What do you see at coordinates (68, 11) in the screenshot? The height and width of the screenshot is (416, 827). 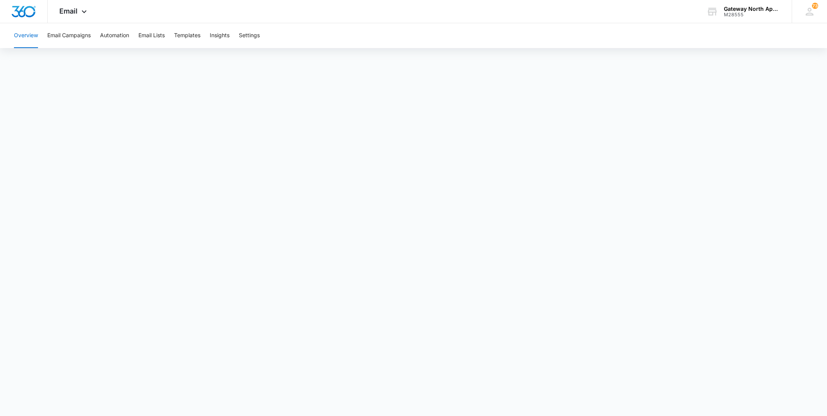 I see `span: Email` at bounding box center [68, 11].